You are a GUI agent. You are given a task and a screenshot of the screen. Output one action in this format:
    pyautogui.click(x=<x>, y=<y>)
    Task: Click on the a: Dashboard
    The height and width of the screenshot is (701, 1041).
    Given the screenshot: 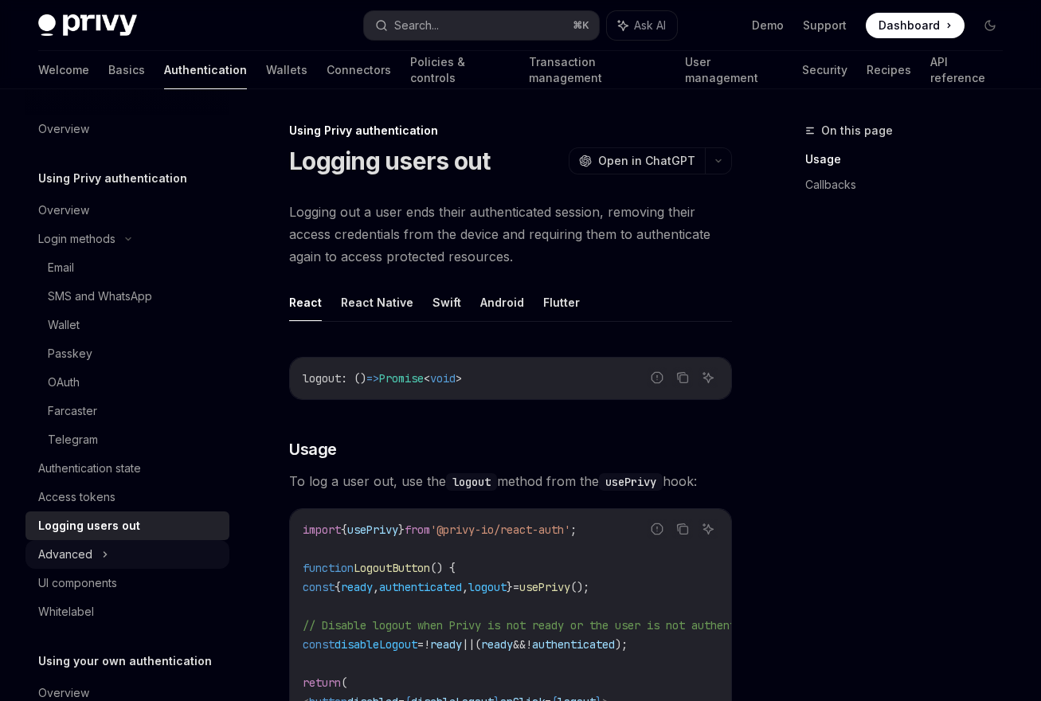 What is the action you would take?
    pyautogui.click(x=915, y=25)
    